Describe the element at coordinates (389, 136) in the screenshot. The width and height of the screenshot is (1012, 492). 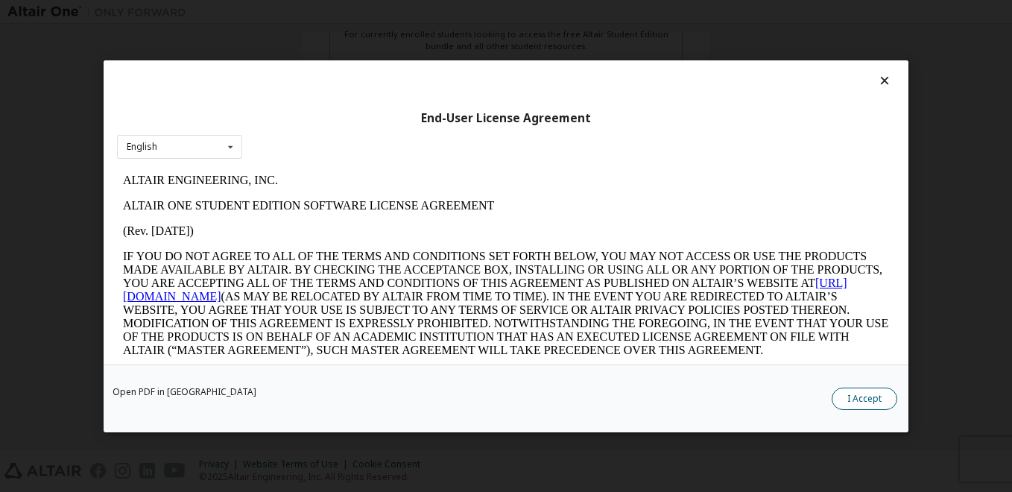
I see `p: IF YOU DO NOT AGREE TO ALL OF THE TERMS AND CONDITIONS SET FORTH BELOW, YOU MAY NOT ACCESS OR USE...` at that location.